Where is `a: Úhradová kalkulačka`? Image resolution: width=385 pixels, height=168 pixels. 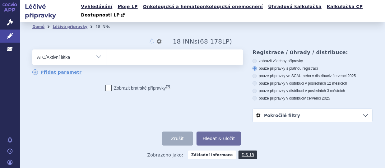
a: Úhradová kalkulačka is located at coordinates (295, 7).